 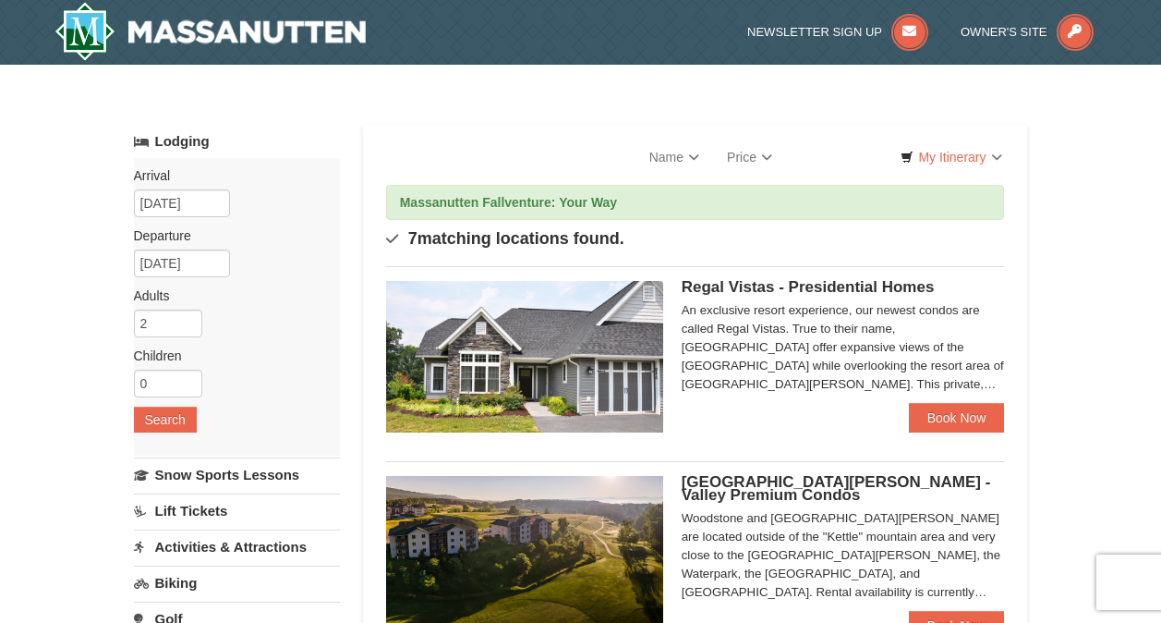 What do you see at coordinates (1027, 31) in the screenshot?
I see `a: Owner's Site` at bounding box center [1027, 31].